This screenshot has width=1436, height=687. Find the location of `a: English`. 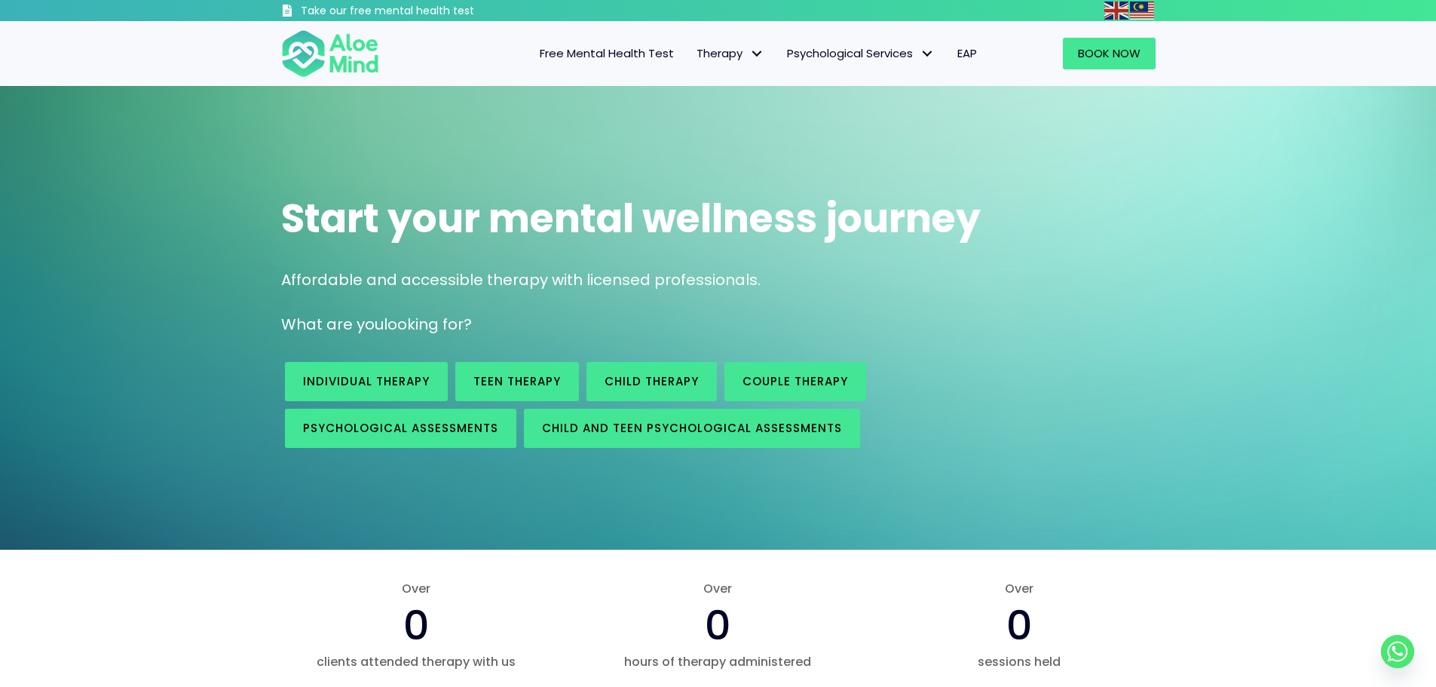

a: English is located at coordinates (1117, 10).